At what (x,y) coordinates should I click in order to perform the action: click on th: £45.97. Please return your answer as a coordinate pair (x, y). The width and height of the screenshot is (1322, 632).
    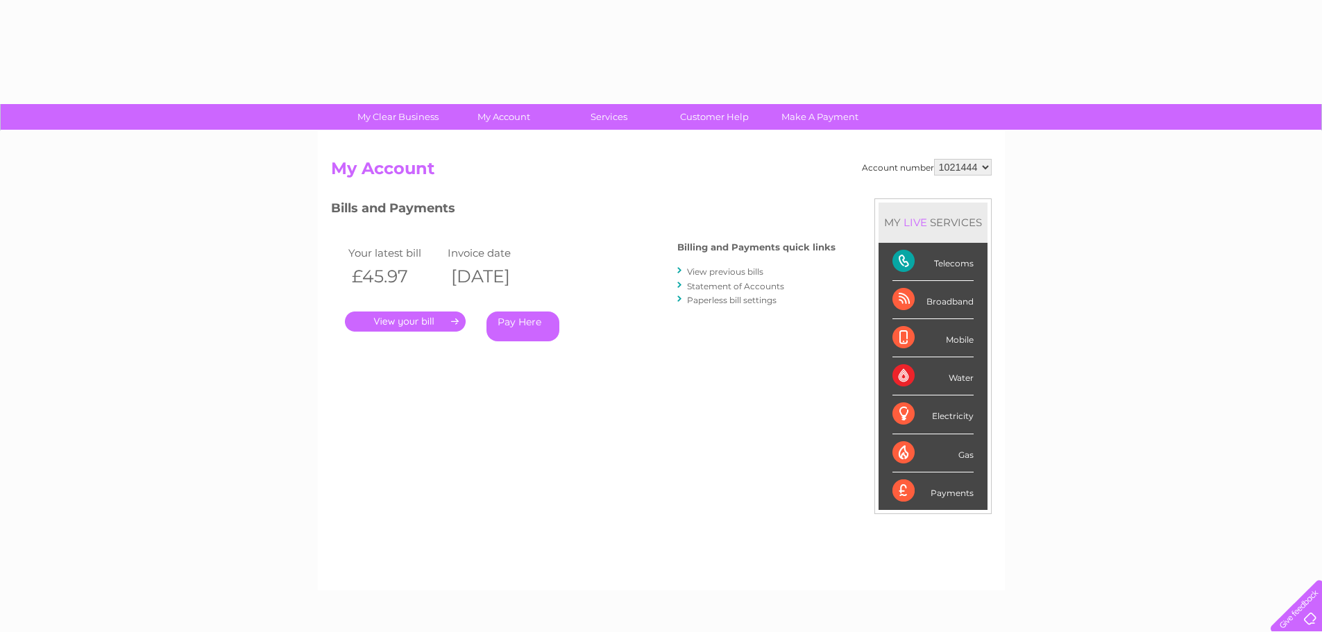
    Looking at the image, I should click on (395, 276).